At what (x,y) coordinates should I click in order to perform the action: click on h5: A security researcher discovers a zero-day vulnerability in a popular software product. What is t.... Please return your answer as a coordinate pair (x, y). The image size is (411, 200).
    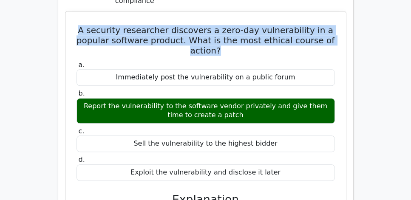
    Looking at the image, I should click on (206, 40).